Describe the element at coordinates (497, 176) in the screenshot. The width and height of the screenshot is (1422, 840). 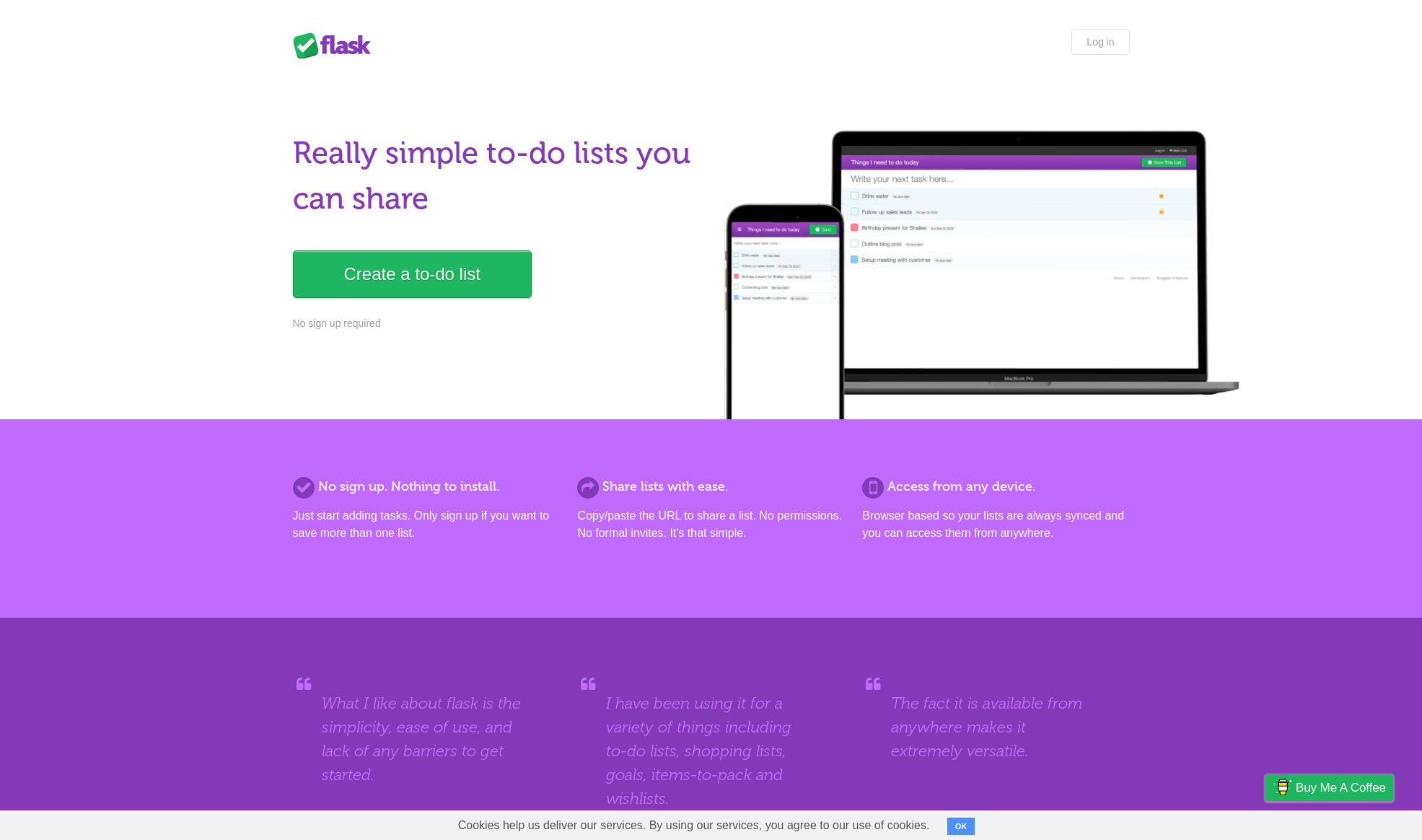
I see `h1: Really simple to-do lists you can share` at that location.